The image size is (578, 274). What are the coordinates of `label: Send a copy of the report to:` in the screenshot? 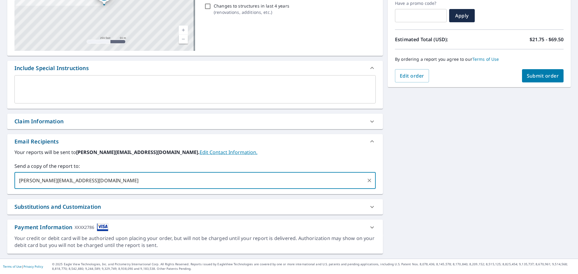 It's located at (195, 166).